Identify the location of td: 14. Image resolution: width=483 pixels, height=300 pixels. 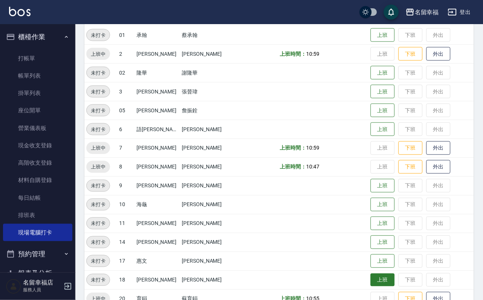
(126, 243).